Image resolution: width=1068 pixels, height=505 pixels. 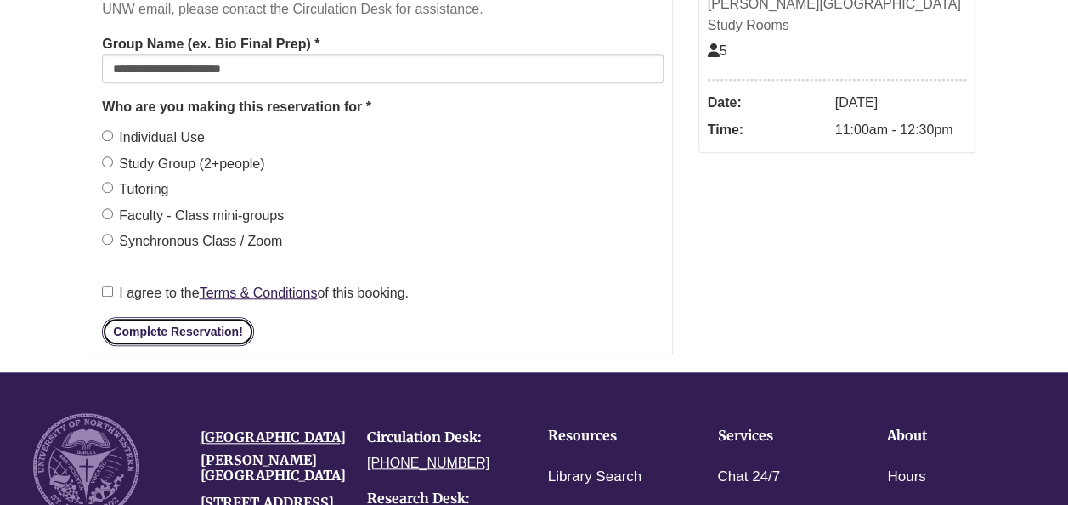 I want to click on input: Tutoring, so click(x=107, y=187).